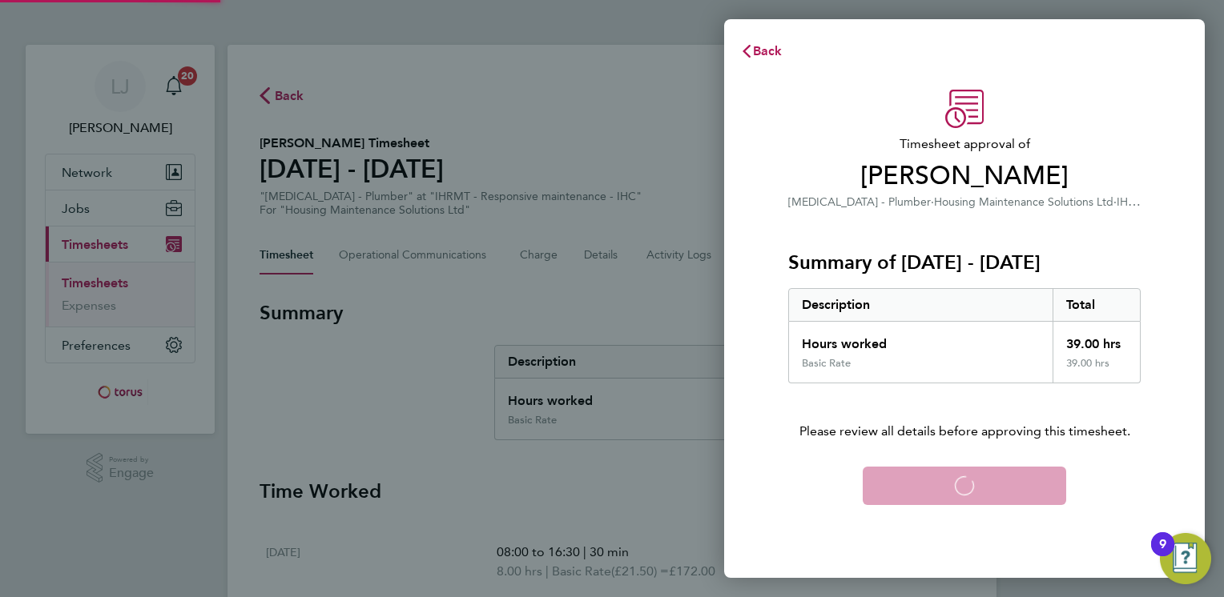  I want to click on div: Basic Rate, so click(826, 364).